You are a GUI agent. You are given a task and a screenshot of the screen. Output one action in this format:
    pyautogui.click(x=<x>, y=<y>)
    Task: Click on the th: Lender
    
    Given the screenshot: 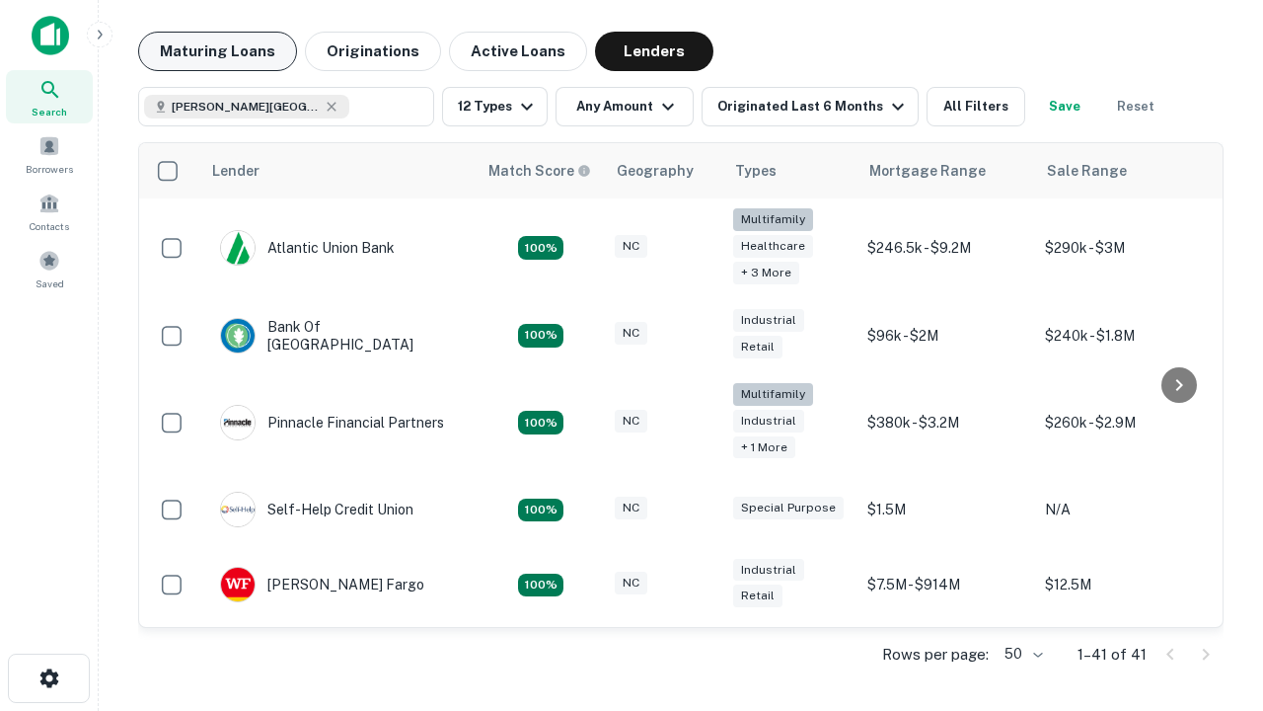 What is the action you would take?
    pyautogui.click(x=339, y=171)
    